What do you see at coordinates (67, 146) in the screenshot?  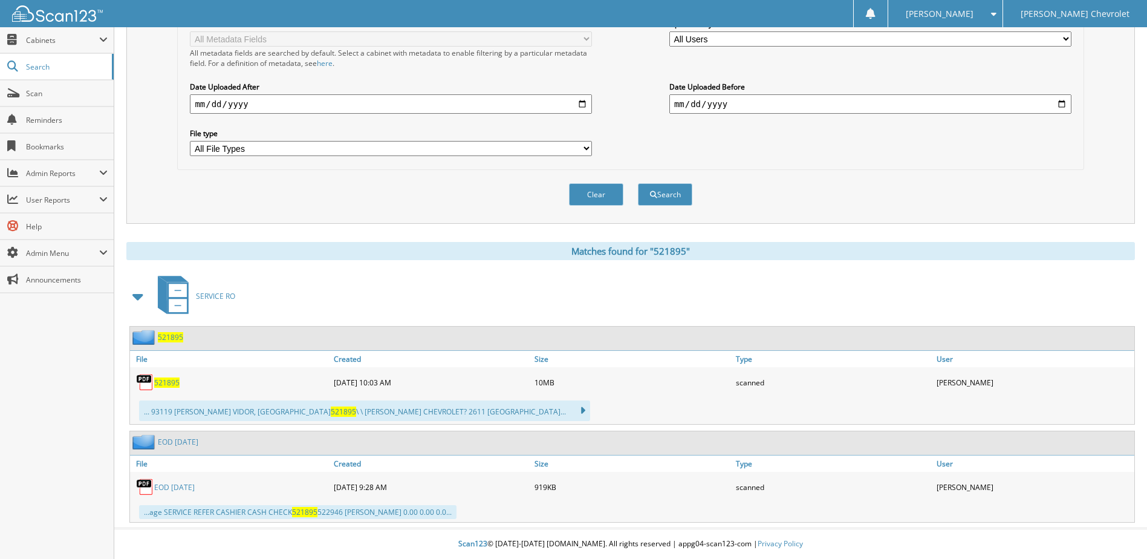 I see `span: Bookmarks` at bounding box center [67, 146].